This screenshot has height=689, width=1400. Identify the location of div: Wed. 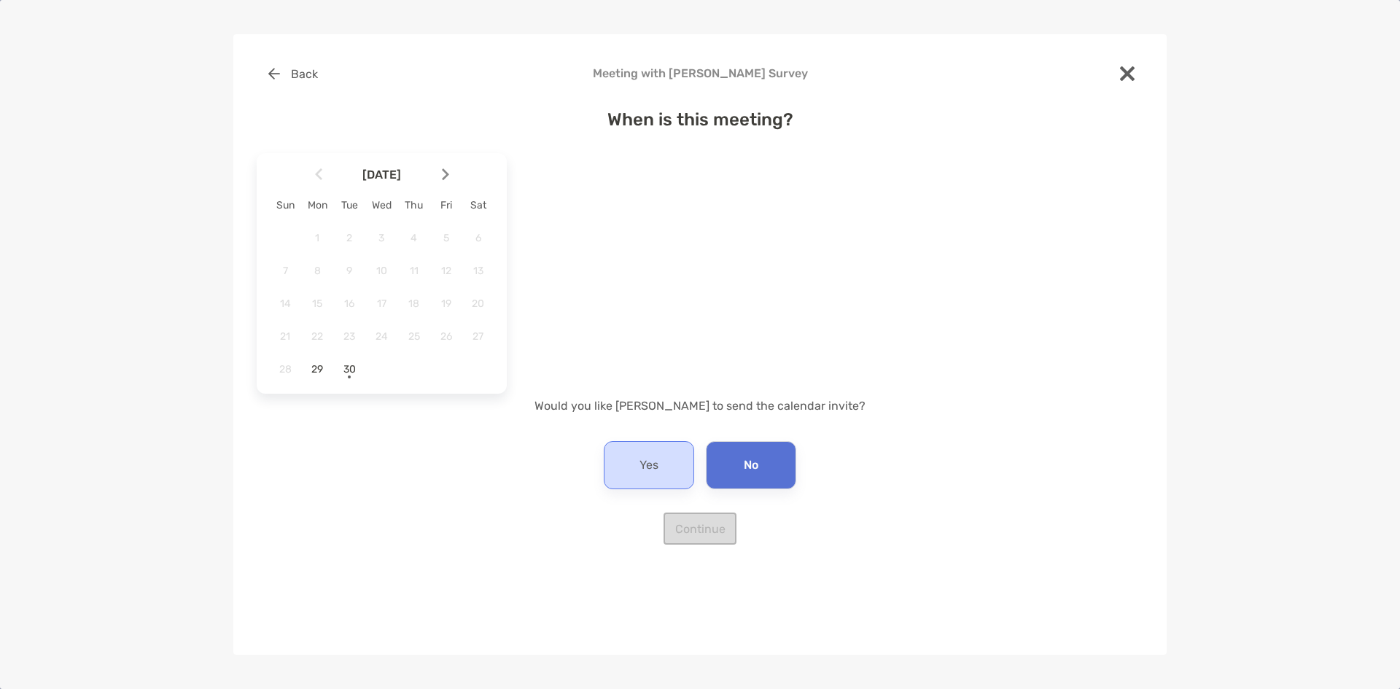
(381, 205).